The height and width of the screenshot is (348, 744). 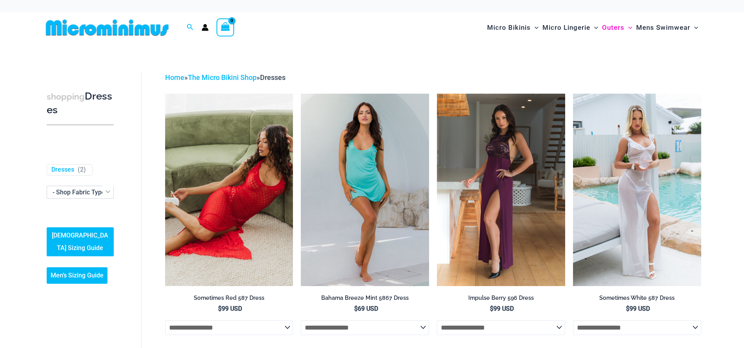 I want to click on a: Search icon link, so click(x=190, y=27).